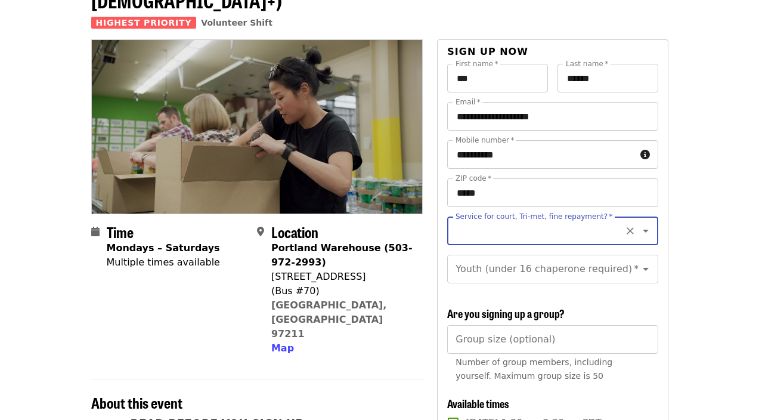  I want to click on div: Multiple times available, so click(163, 262).